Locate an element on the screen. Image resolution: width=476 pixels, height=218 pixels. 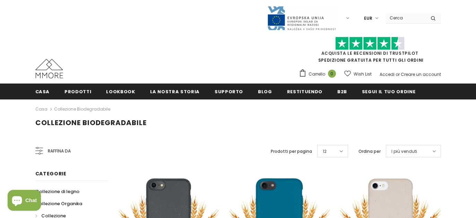
img: Fidati di Pilot Stars is located at coordinates (370, 43).